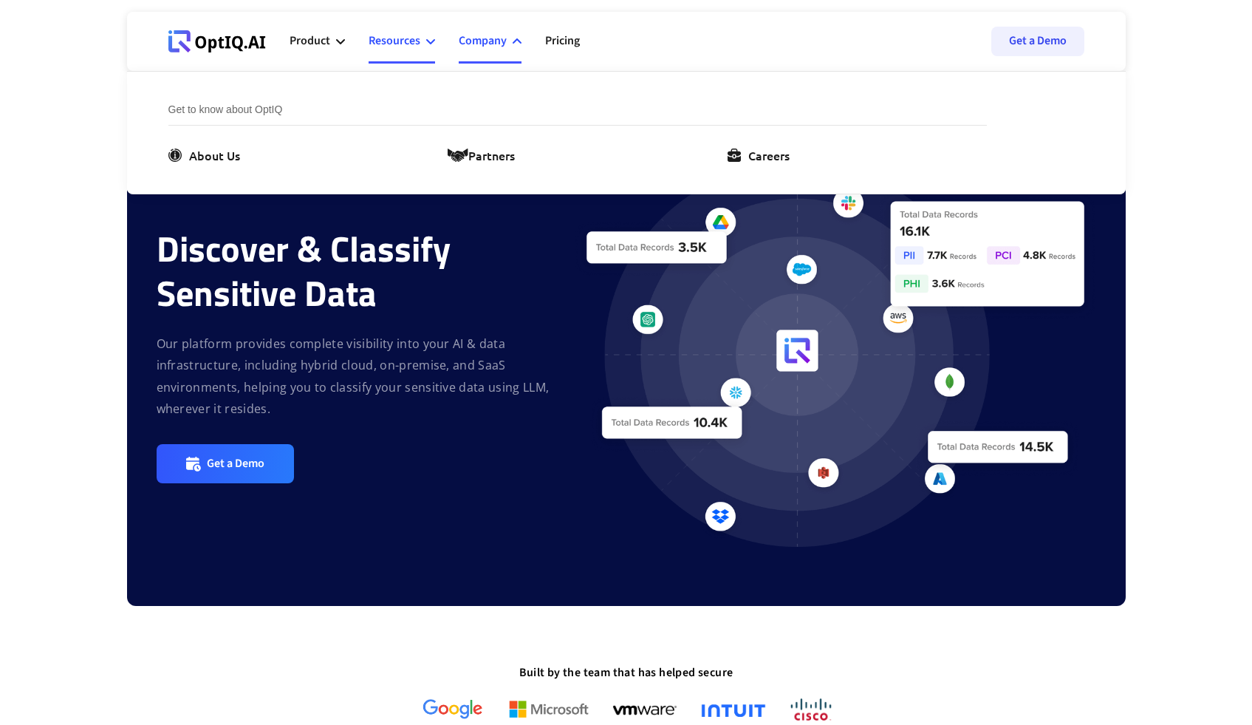 This screenshot has width=1252, height=725. Describe the element at coordinates (304, 270) in the screenshot. I see `strong: Discover & Classify Sensitive Data` at that location.